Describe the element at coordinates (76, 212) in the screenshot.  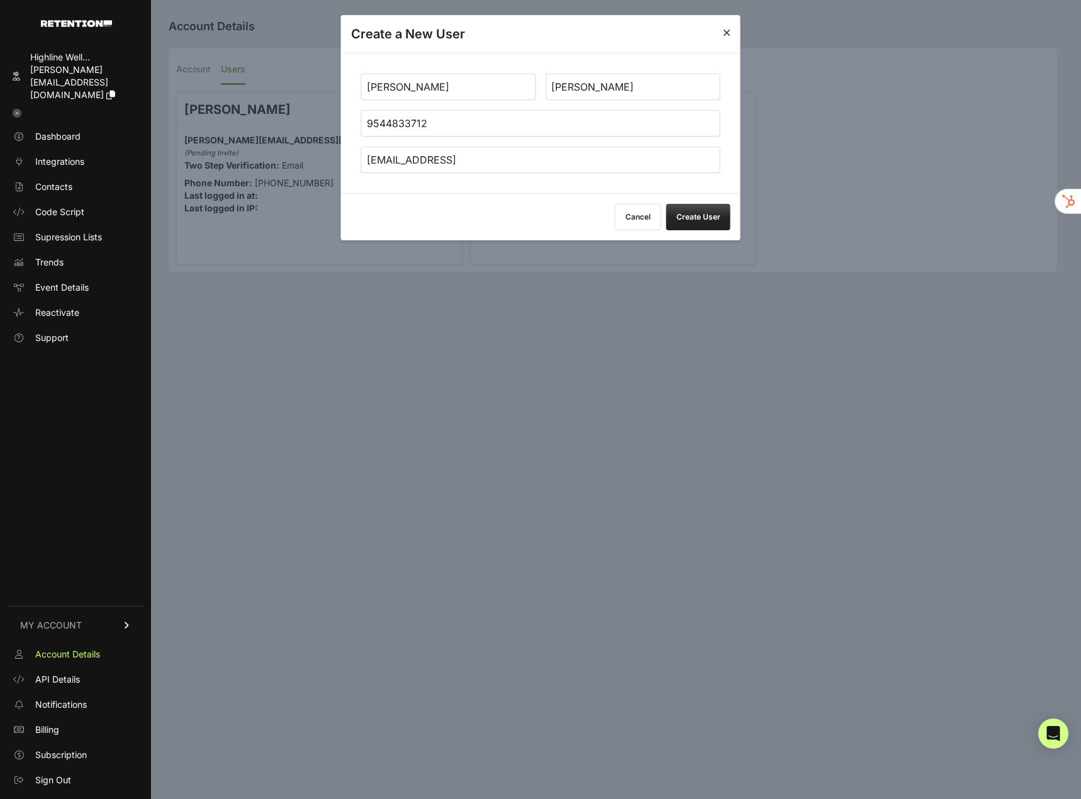
I see `a: Code Script` at that location.